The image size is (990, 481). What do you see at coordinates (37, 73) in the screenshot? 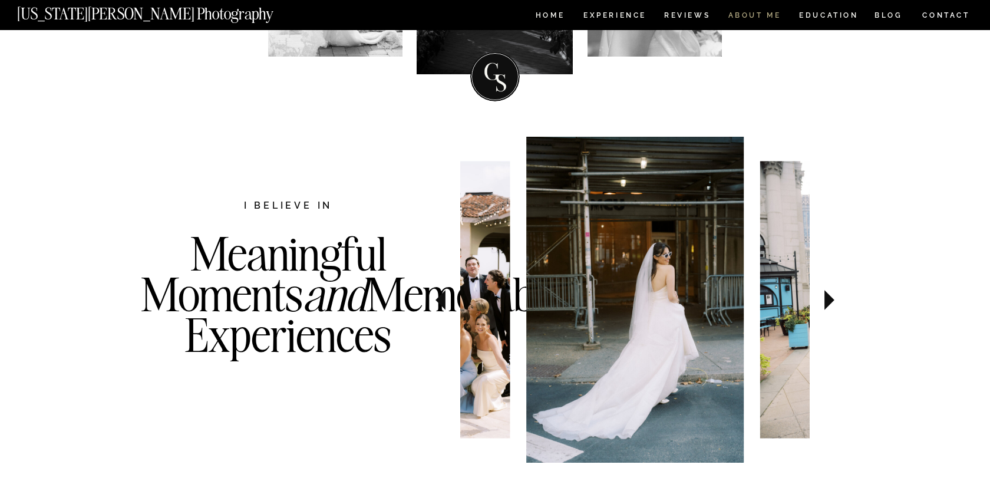
I see `img: tab_domain_overview_orange.svg` at bounding box center [37, 73].